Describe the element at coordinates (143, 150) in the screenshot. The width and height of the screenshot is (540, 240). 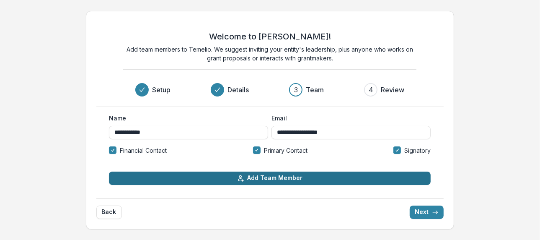
I see `span: Financial Contact` at that location.